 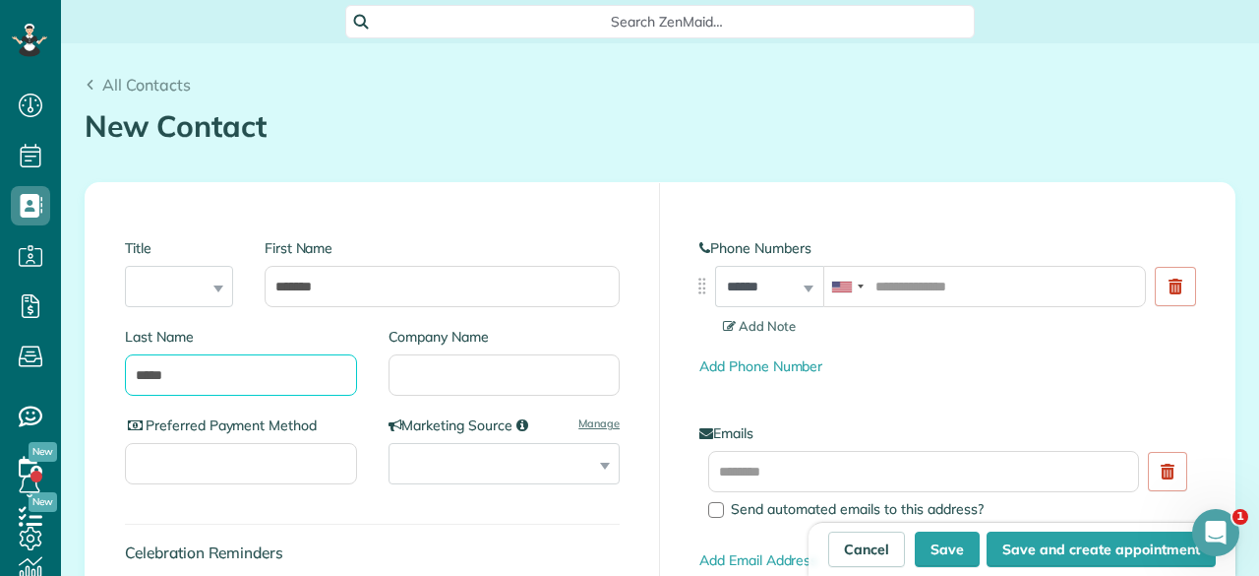 What do you see at coordinates (847, 286) in the screenshot?
I see `div: United States: +1` at bounding box center [847, 286].